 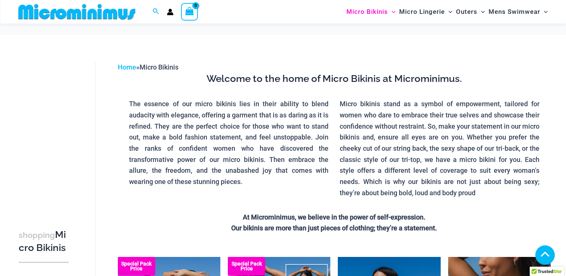 I want to click on p: The essence of our micro bikinis lies in their ability to blend audacity with elegance, offering ..., so click(x=229, y=143).